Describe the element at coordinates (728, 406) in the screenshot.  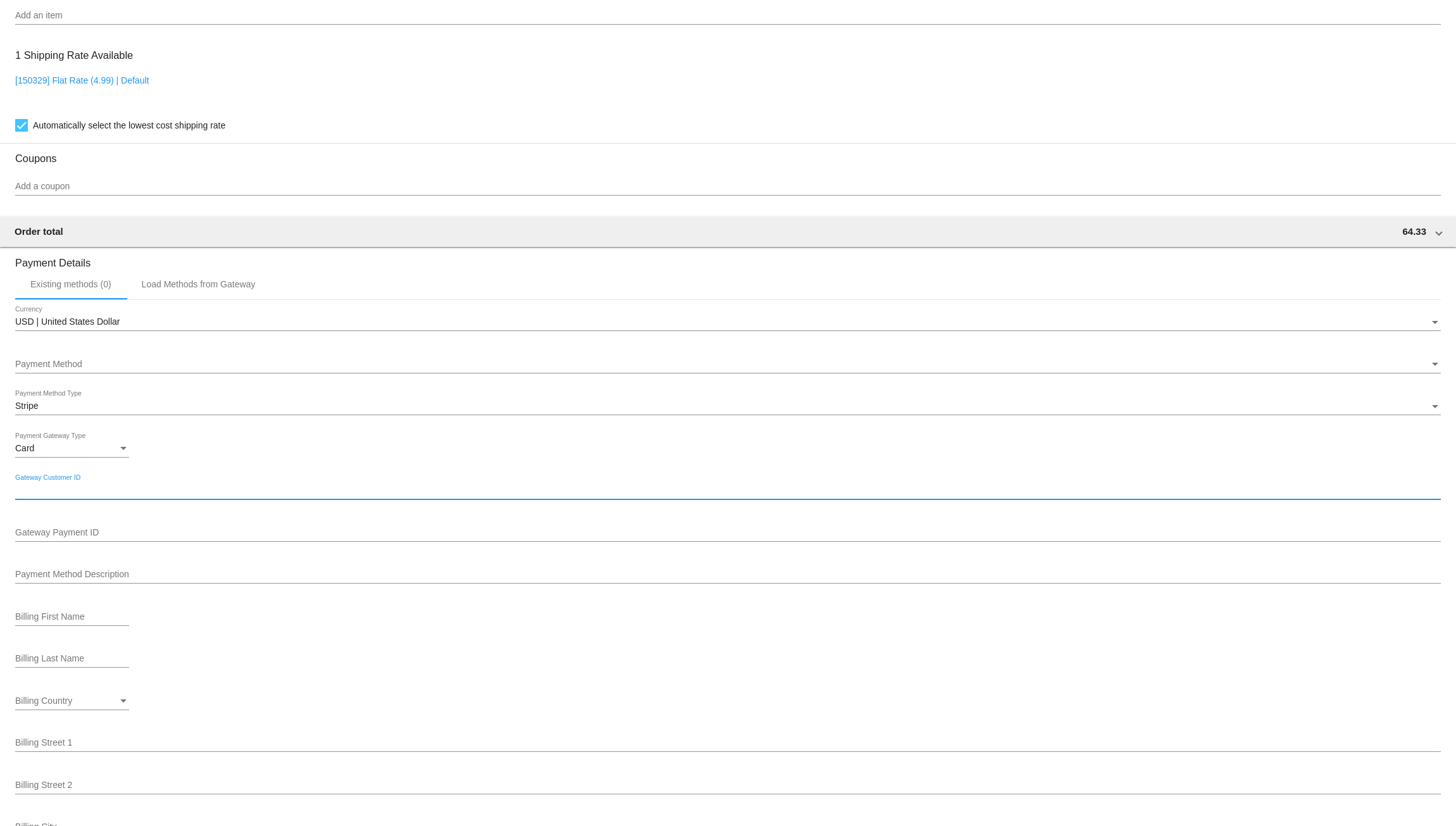
I see `mat-select: Payment Method Type` at that location.